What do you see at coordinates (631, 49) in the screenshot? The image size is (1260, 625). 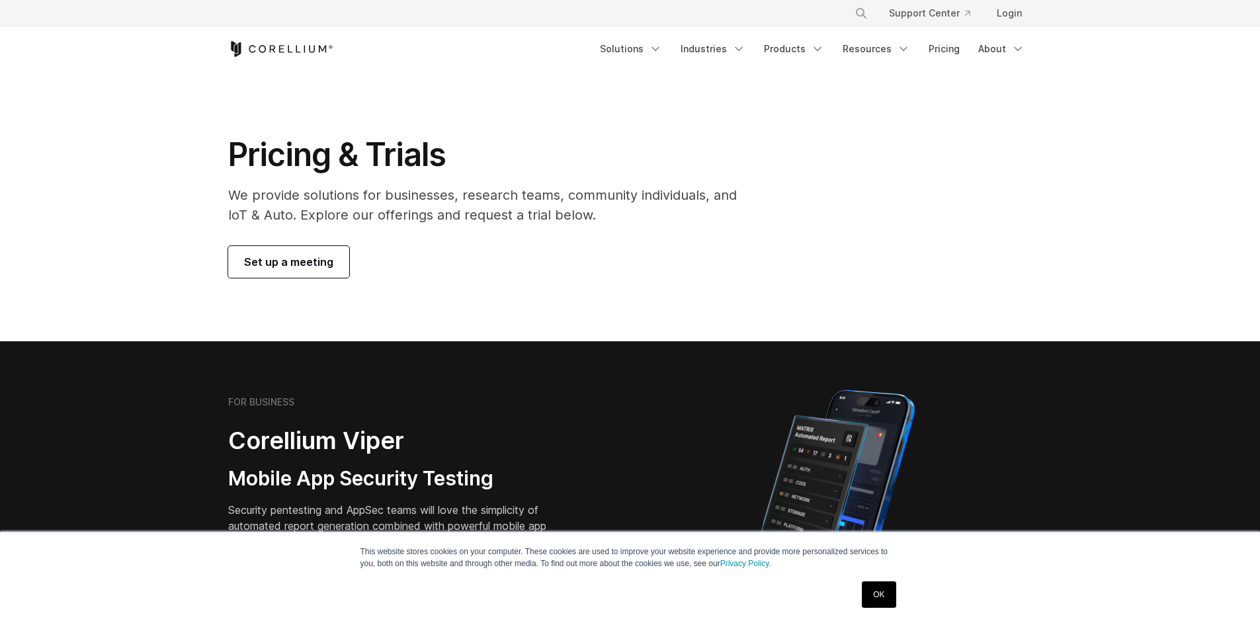 I see `a: Solutions` at bounding box center [631, 49].